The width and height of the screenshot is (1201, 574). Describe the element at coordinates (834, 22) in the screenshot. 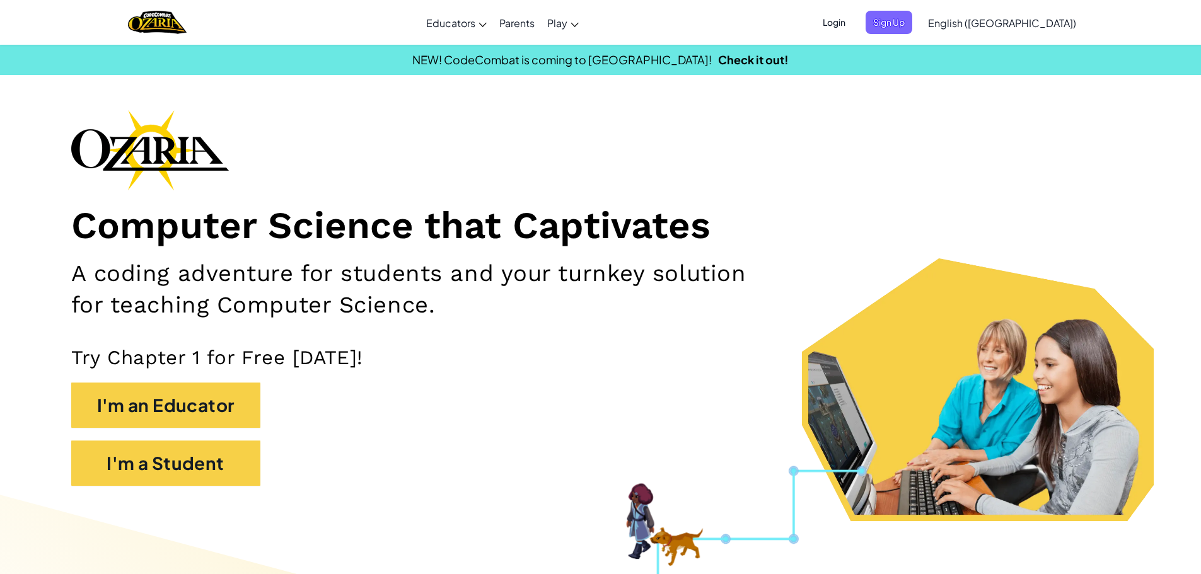

I see `span: Login` at that location.